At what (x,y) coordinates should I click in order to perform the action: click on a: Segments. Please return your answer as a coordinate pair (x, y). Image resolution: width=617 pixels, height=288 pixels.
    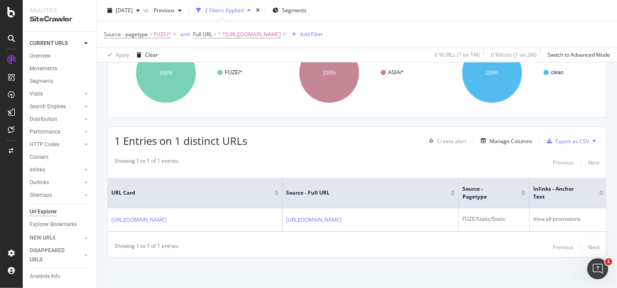
    Looking at the image, I should click on (60, 81).